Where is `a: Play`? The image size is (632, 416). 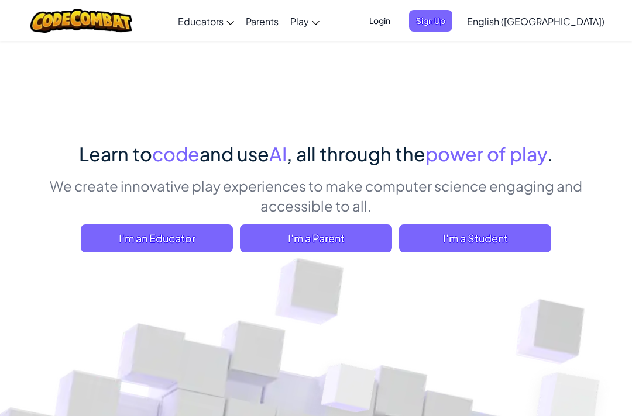
a: Play is located at coordinates (305, 21).